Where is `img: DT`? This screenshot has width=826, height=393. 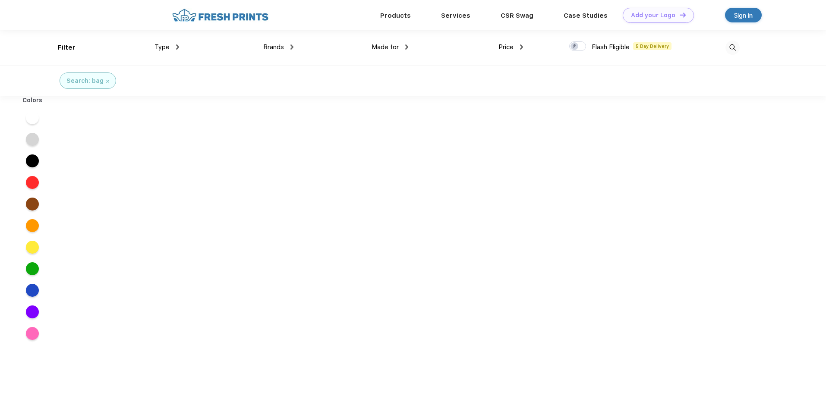 img: DT is located at coordinates (683, 15).